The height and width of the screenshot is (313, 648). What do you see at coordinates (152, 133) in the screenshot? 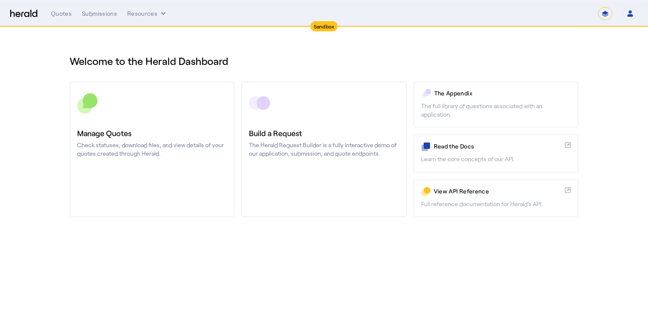
I see `h3: Manage Quotes` at bounding box center [152, 133].